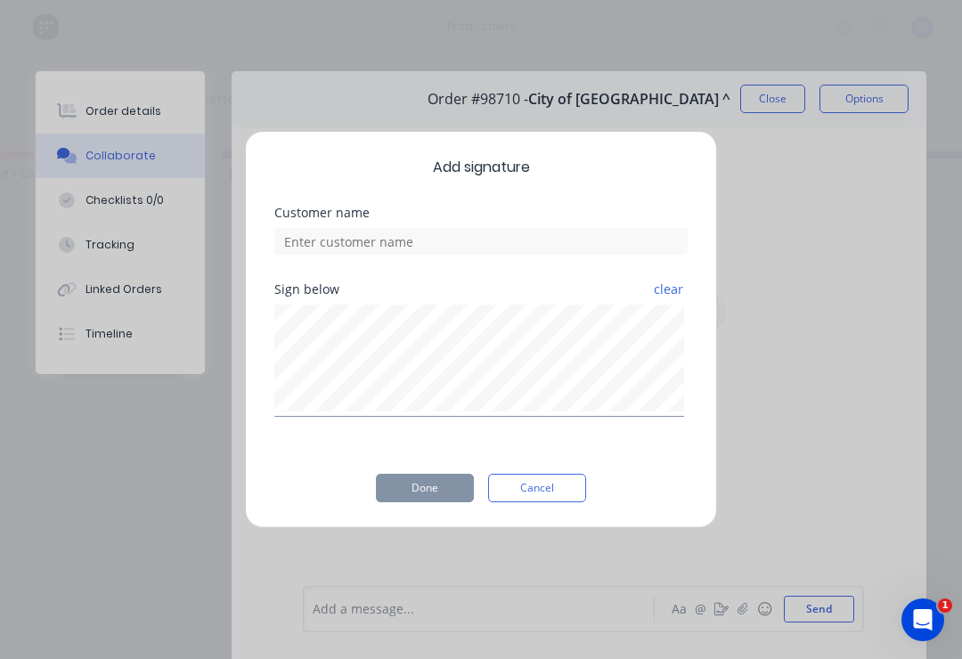 This screenshot has width=962, height=659. What do you see at coordinates (481, 241) in the screenshot?
I see `input: Enter customer name` at bounding box center [481, 241].